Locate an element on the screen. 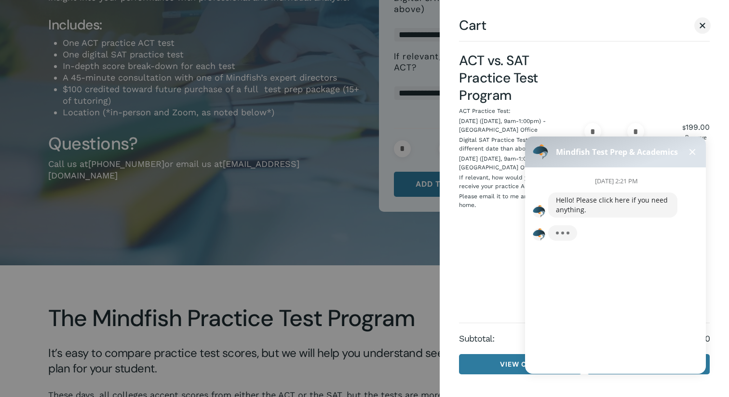  a: ACT vs. SAT Practice Test Program is located at coordinates (499, 78).